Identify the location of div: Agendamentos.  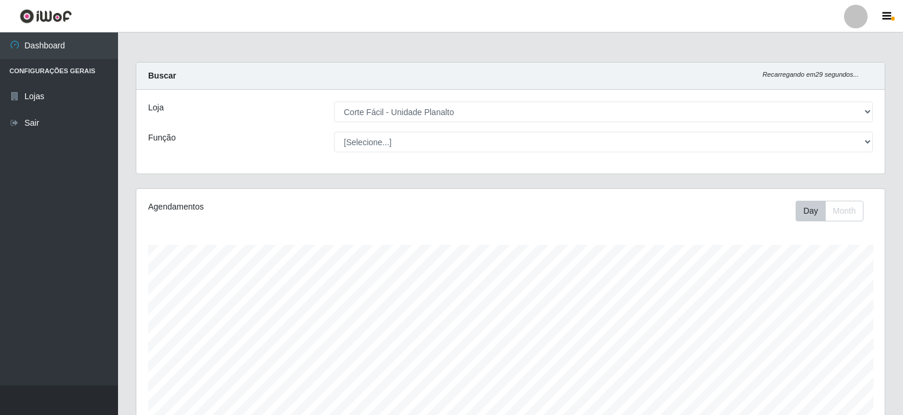
(294, 207).